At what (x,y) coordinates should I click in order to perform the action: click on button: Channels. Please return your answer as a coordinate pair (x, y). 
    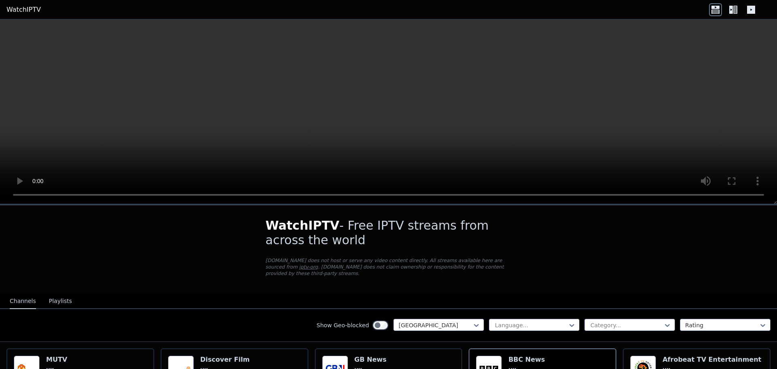
    Looking at the image, I should click on (23, 301).